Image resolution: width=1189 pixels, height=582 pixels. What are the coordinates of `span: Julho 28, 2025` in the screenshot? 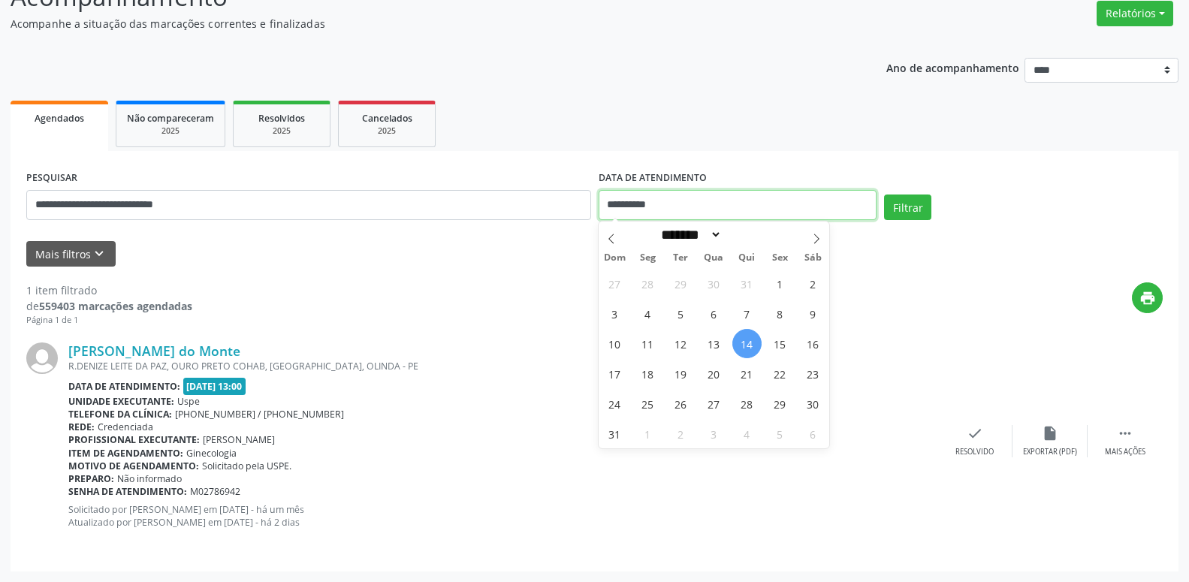 It's located at (648, 283).